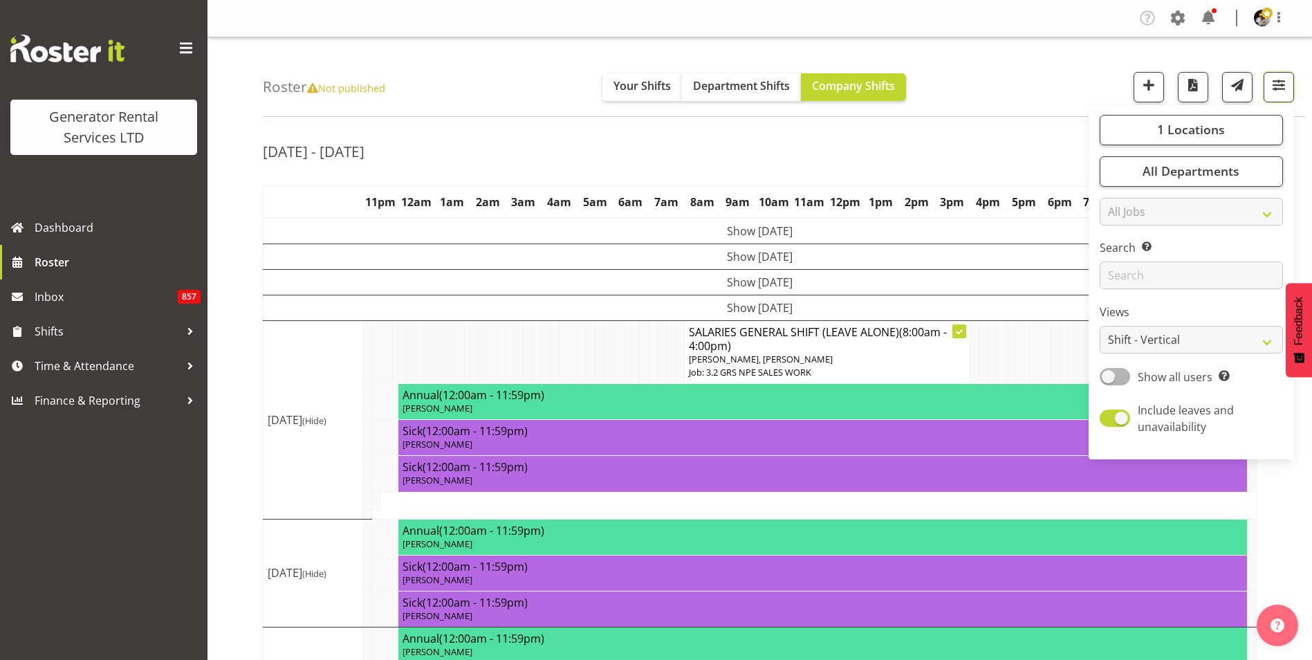  Describe the element at coordinates (67, 48) in the screenshot. I see `img: Rosterit website logo` at that location.